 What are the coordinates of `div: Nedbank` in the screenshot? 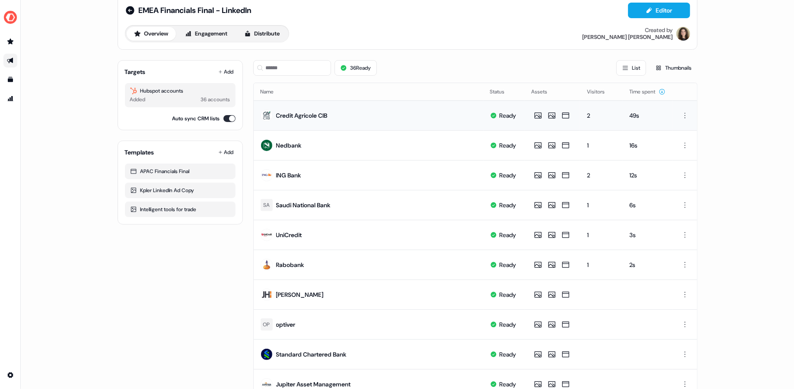 It's located at (289, 145).